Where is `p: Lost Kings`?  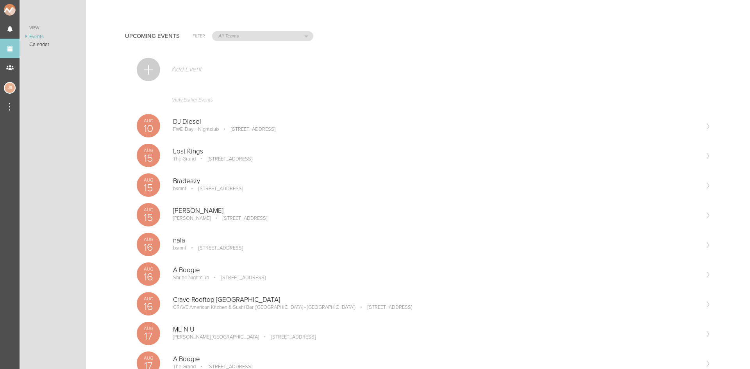 p: Lost Kings is located at coordinates (436, 152).